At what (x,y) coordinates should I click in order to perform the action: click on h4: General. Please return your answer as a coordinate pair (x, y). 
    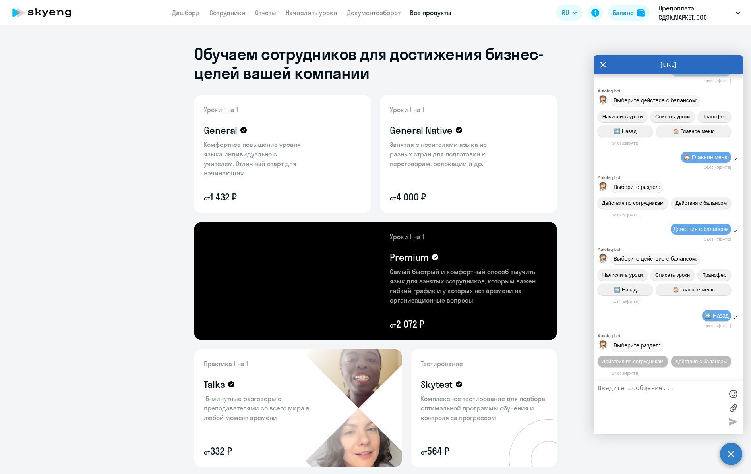
    Looking at the image, I should click on (220, 130).